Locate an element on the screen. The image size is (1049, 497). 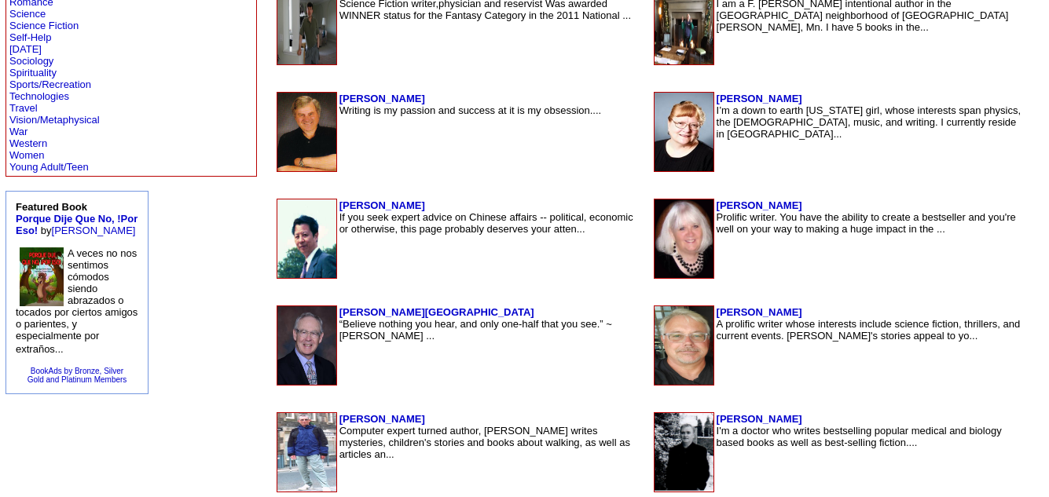
img: 40506.jpg is located at coordinates (306, 452).